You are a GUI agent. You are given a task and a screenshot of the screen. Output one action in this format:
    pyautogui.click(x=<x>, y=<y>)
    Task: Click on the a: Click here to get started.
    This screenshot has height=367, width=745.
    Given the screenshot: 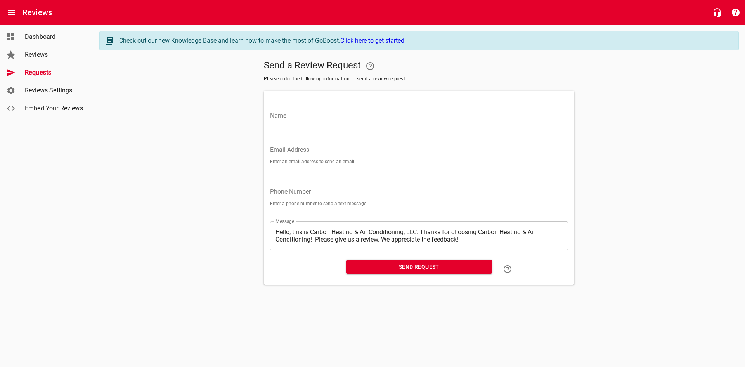 What is the action you would take?
    pyautogui.click(x=373, y=40)
    